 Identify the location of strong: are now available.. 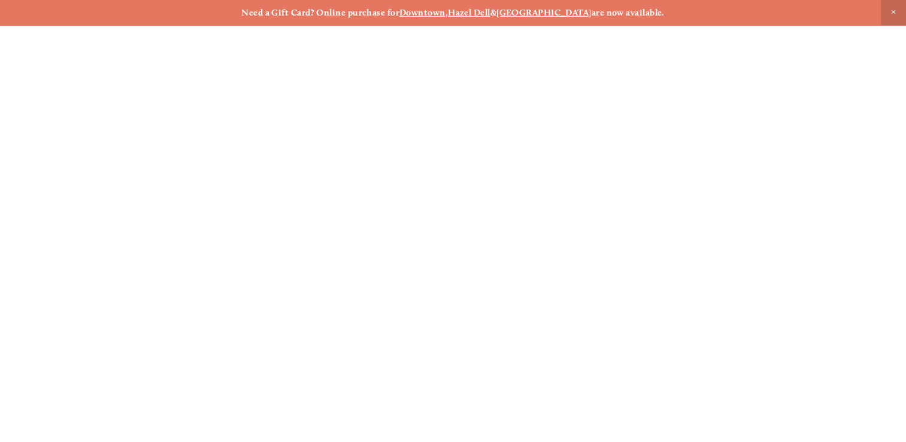
(628, 13).